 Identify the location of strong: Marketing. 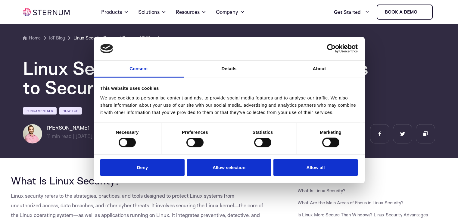
(331, 132).